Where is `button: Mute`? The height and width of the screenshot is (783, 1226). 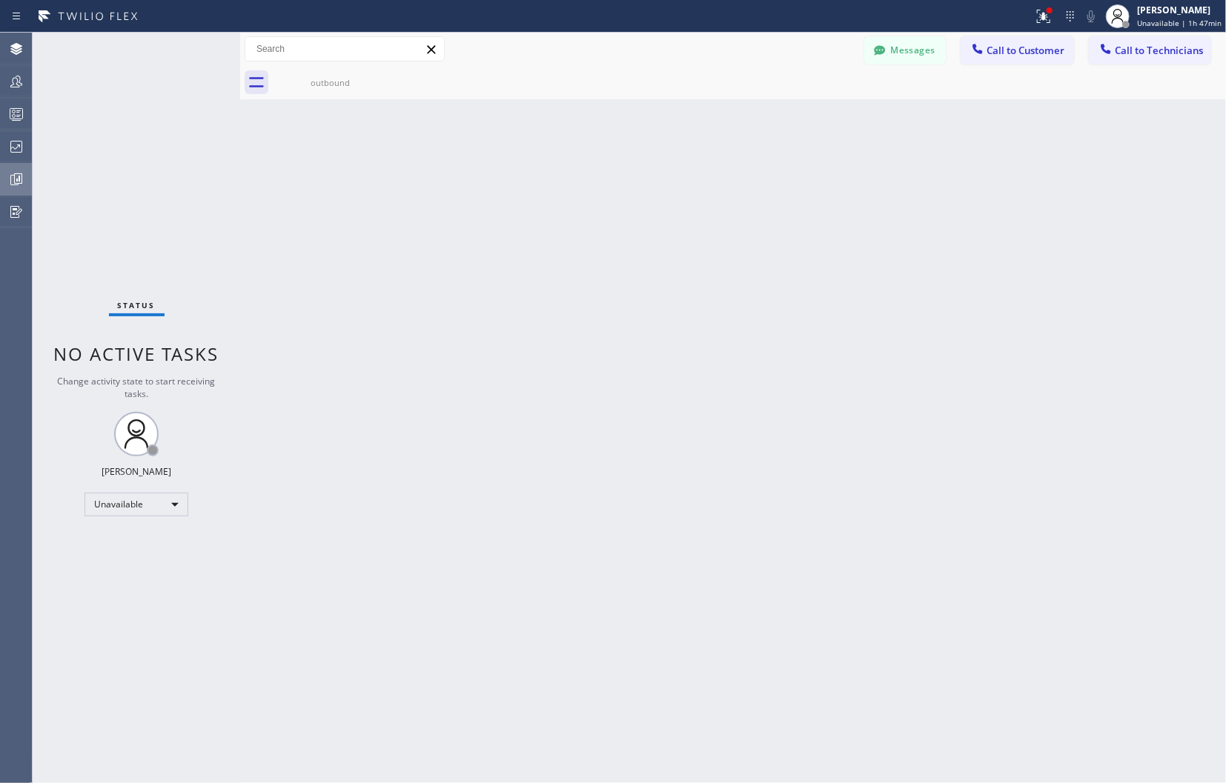 button: Mute is located at coordinates (1091, 16).